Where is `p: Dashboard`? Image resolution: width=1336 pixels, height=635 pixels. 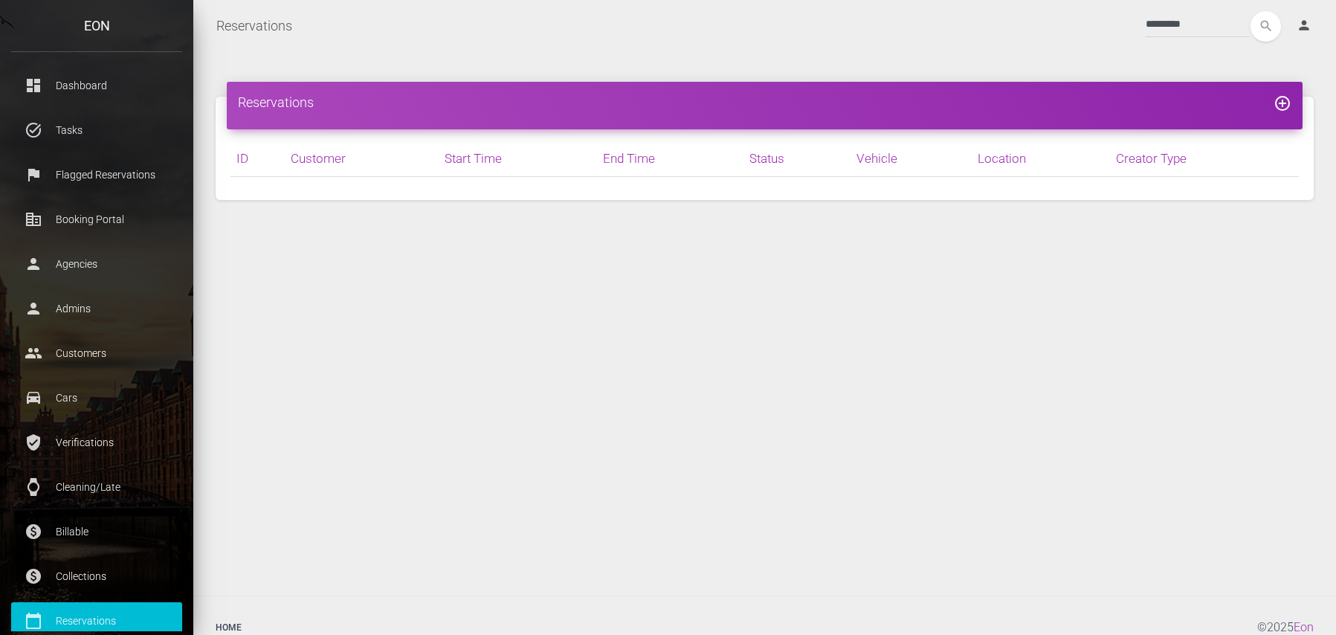
p: Dashboard is located at coordinates (97, 85).